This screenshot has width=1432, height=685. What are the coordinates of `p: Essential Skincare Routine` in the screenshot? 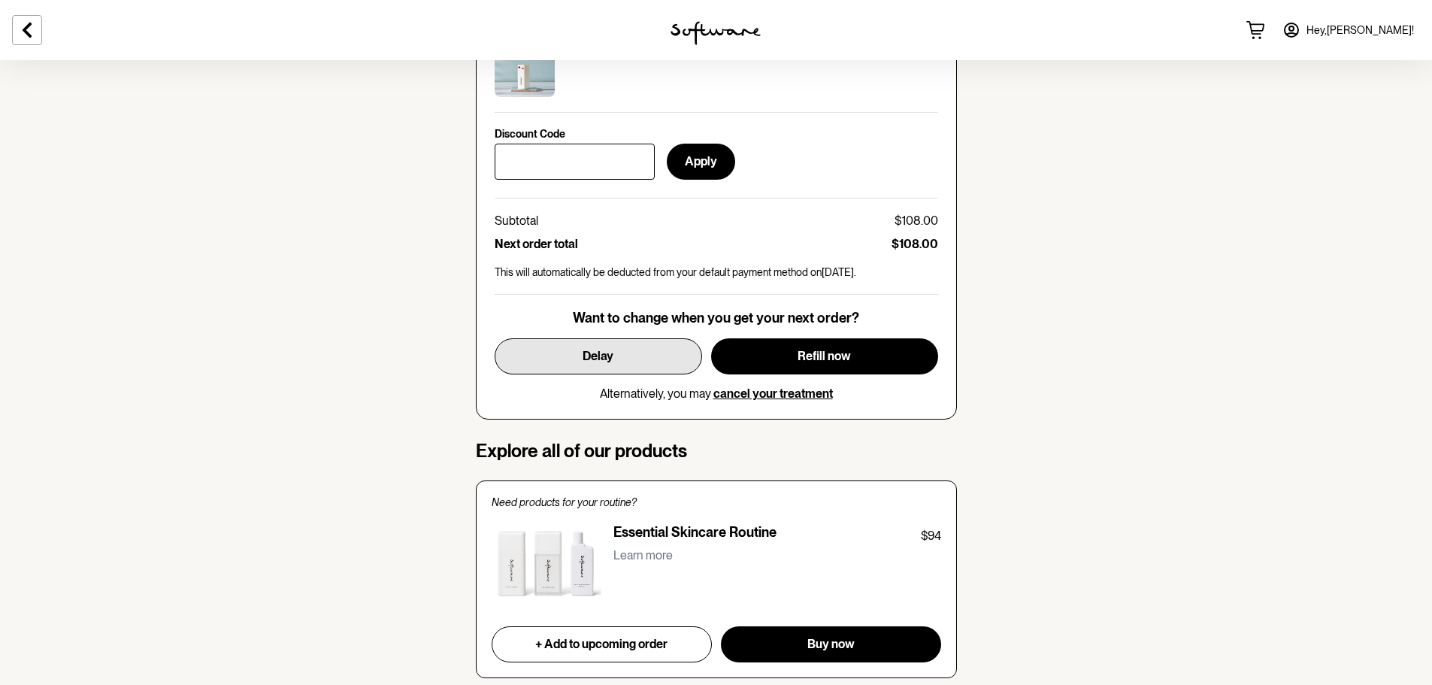 It's located at (695, 534).